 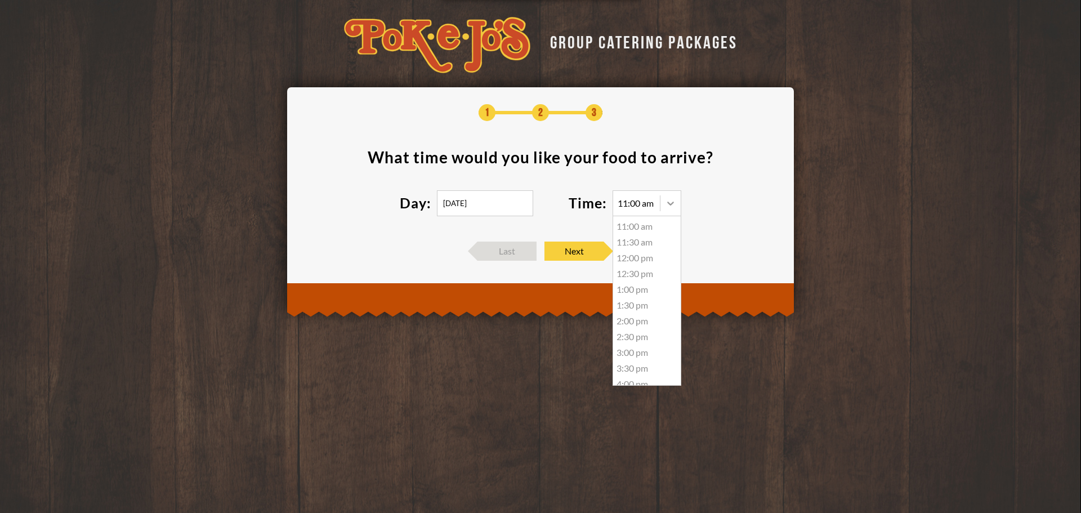 What do you see at coordinates (437, 45) in the screenshot?
I see `img: logo-34603ddf.svg` at bounding box center [437, 45].